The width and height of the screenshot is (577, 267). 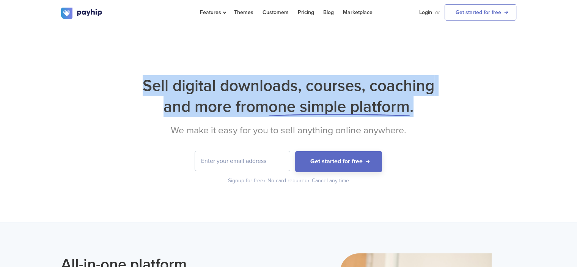 I want to click on h1: Sell digital downloads, courses, coaching and more from, so click(x=289, y=96).